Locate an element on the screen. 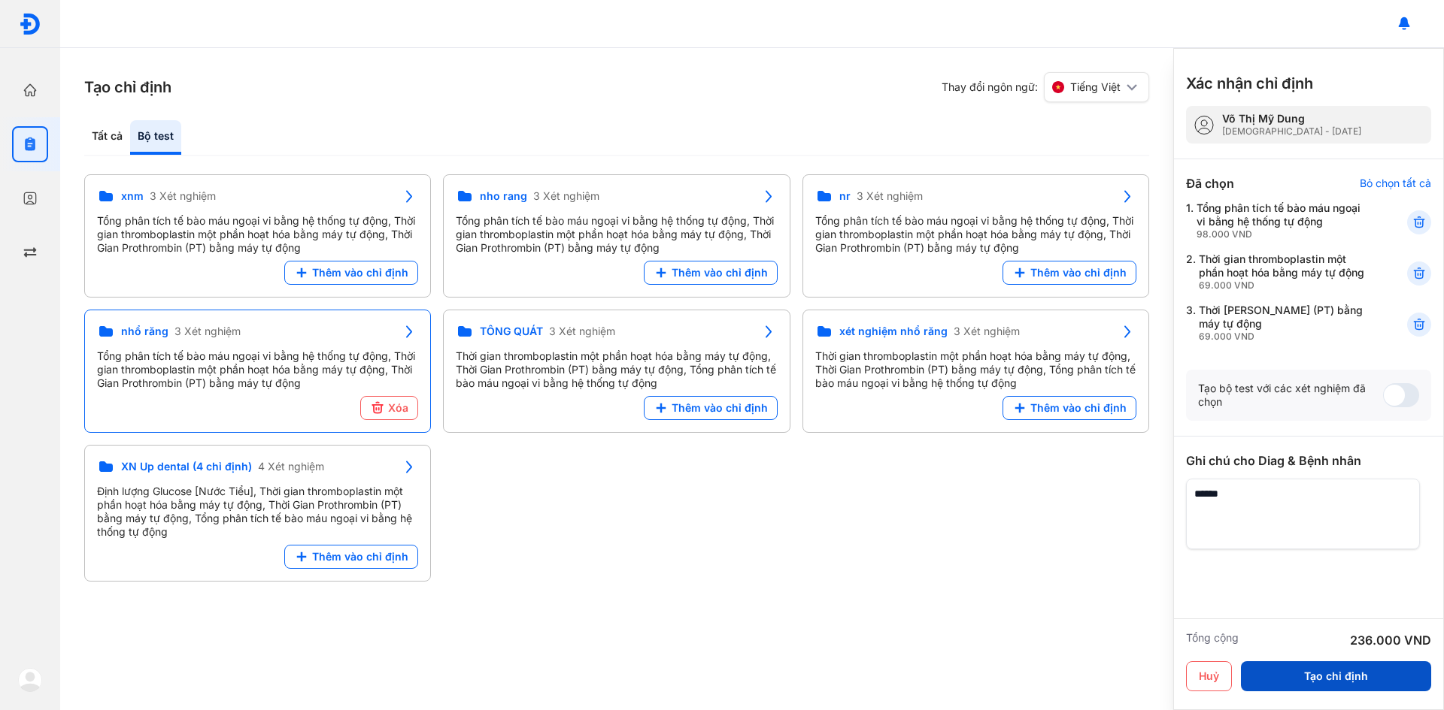 This screenshot has height=710, width=1444. span: xét nghiệm nhổ răng is located at coordinates (893, 332).